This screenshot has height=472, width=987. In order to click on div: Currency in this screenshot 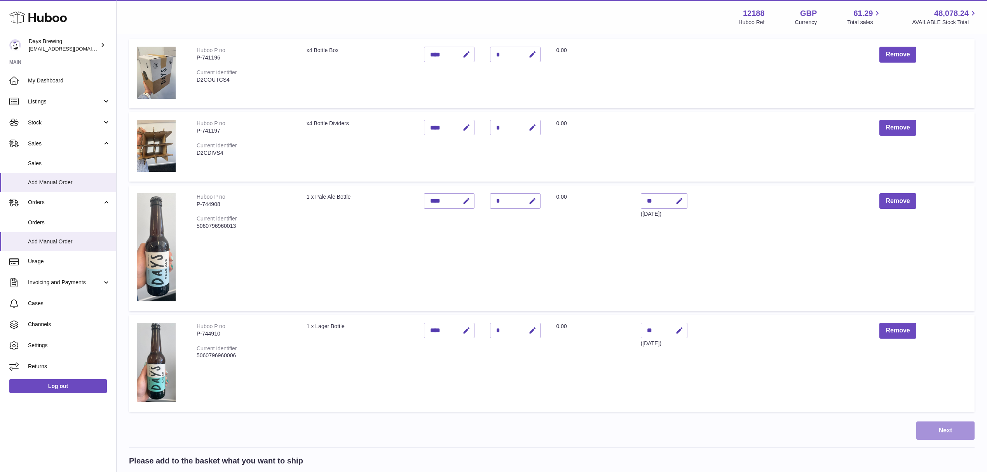, I will do `click(806, 22)`.